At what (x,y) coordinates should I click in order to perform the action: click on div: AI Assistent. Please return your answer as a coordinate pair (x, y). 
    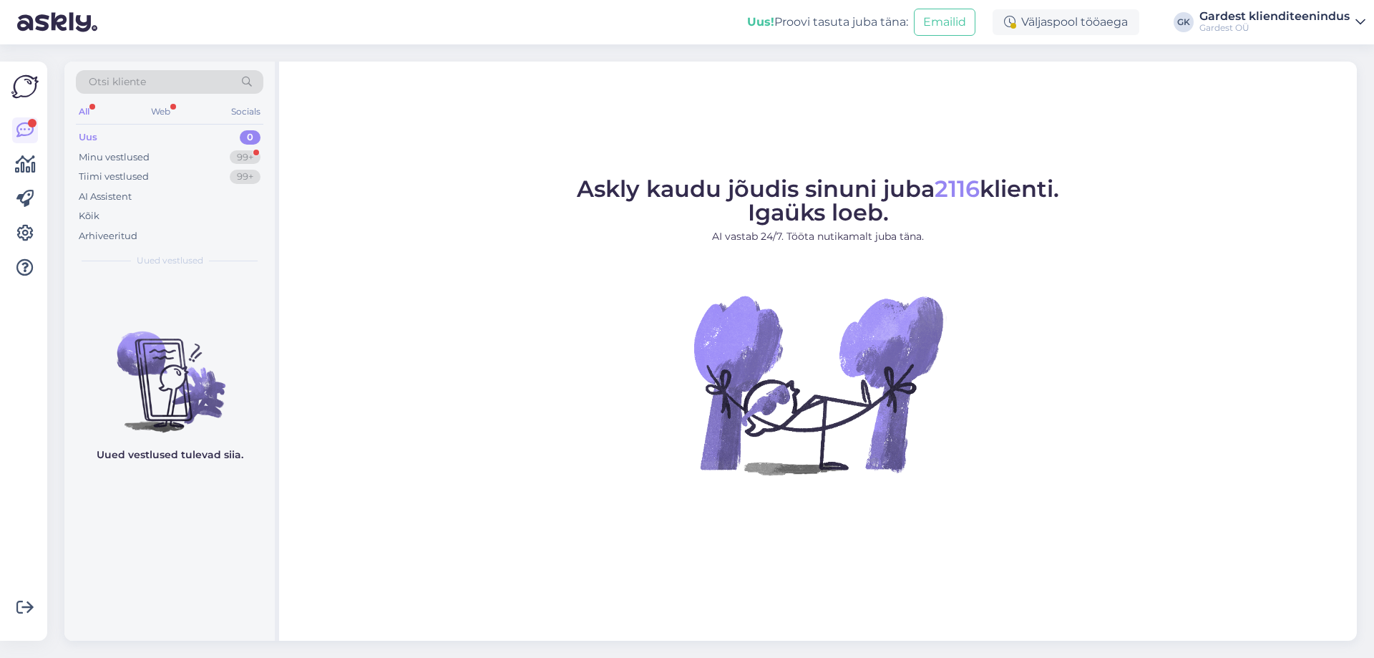
    Looking at the image, I should click on (105, 197).